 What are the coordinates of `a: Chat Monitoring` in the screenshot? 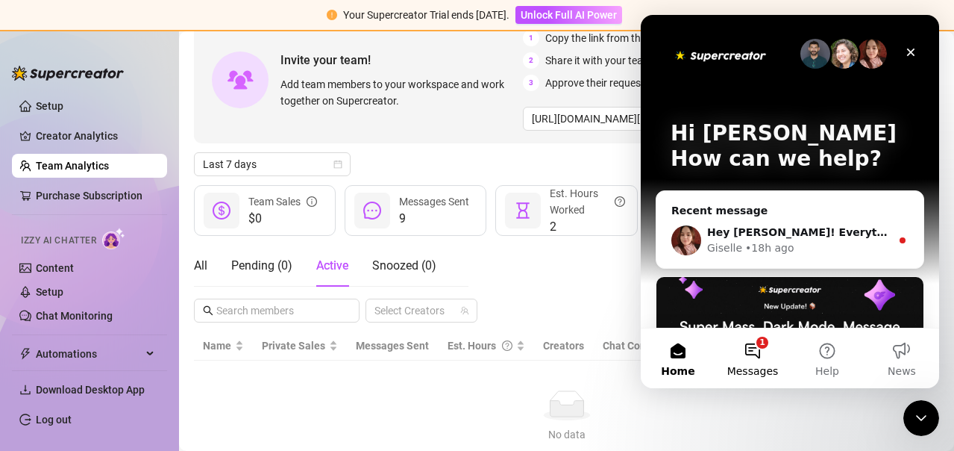 It's located at (74, 316).